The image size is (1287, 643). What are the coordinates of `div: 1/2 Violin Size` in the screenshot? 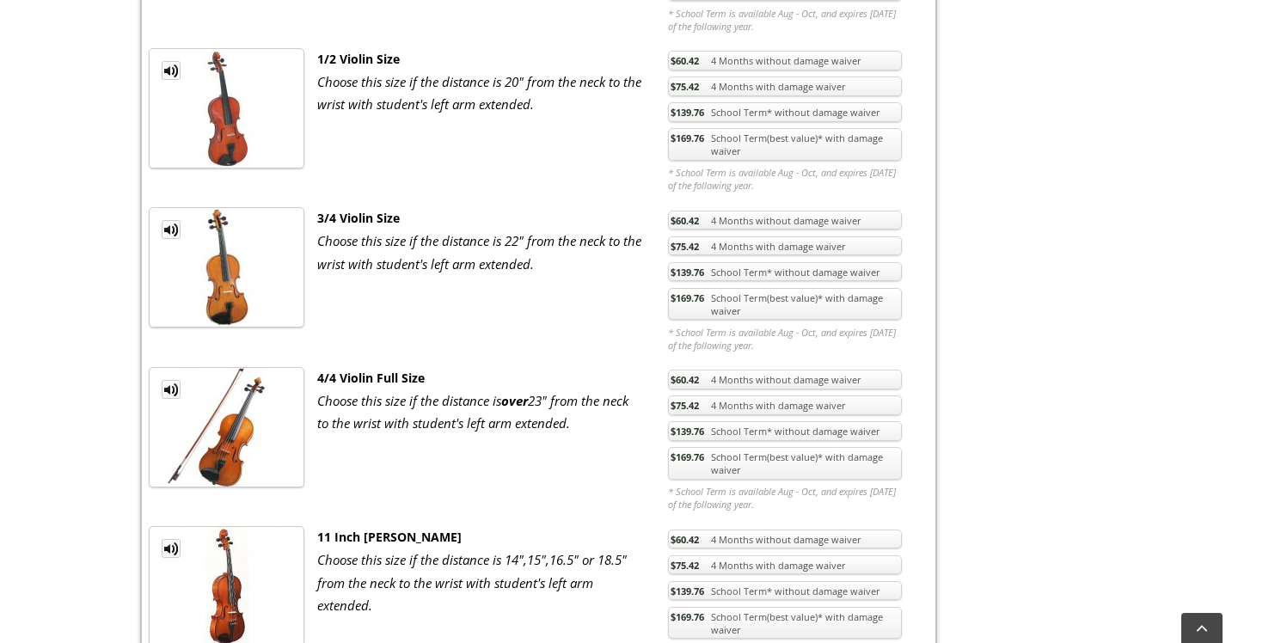 It's located at (480, 59).